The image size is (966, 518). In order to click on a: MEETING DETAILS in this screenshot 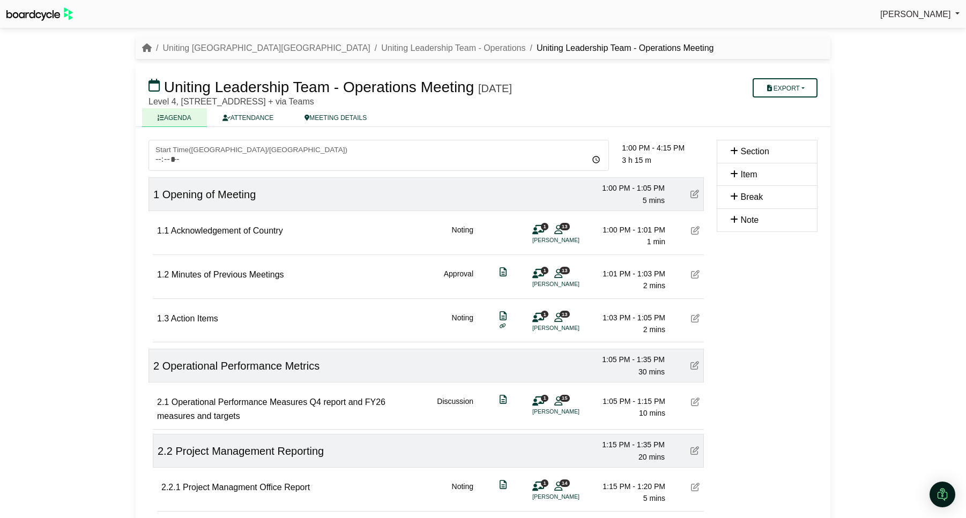, I will do `click(335, 117)`.